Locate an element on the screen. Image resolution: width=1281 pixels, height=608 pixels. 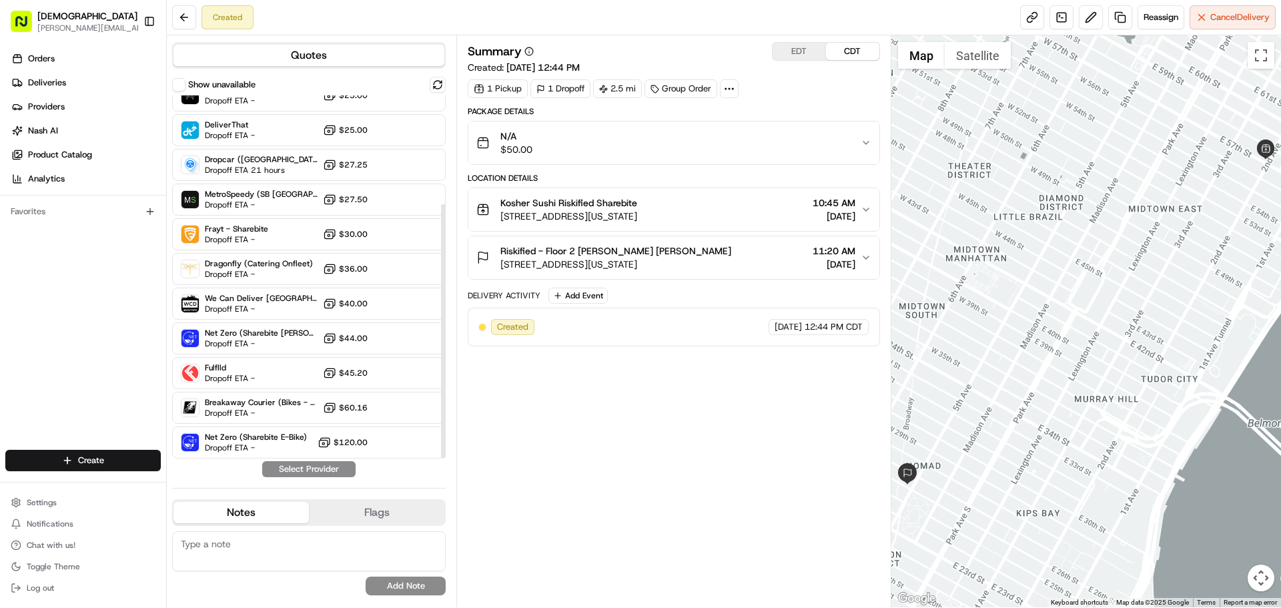
span: Cancel Delivery is located at coordinates (1240, 17).